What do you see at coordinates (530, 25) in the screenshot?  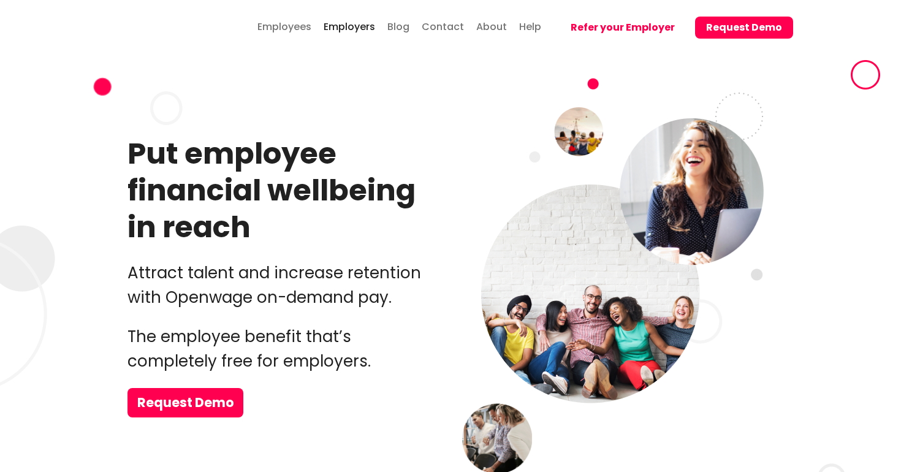 I see `a: Help` at bounding box center [530, 25].